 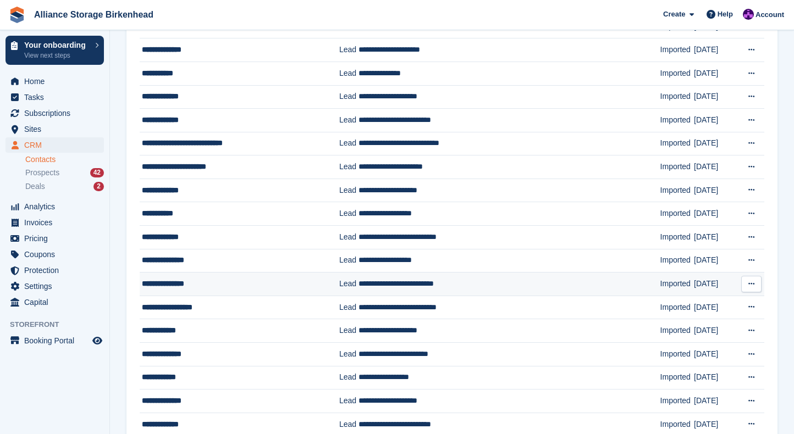 I want to click on a: Your onboarding View next steps, so click(x=54, y=50).